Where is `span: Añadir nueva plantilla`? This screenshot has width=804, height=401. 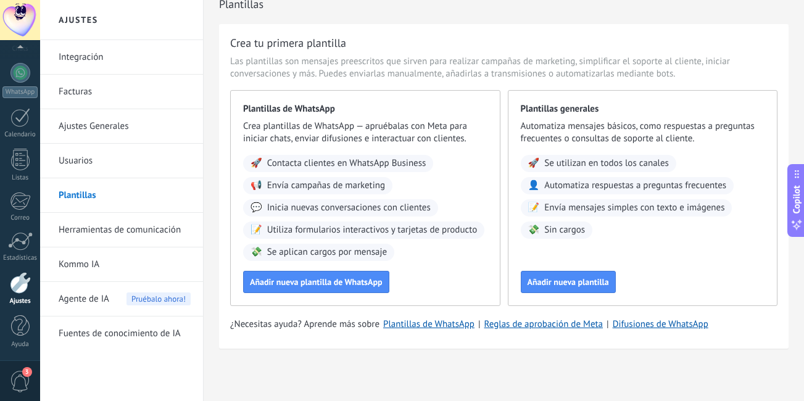 span: Añadir nueva plantilla is located at coordinates (568, 282).